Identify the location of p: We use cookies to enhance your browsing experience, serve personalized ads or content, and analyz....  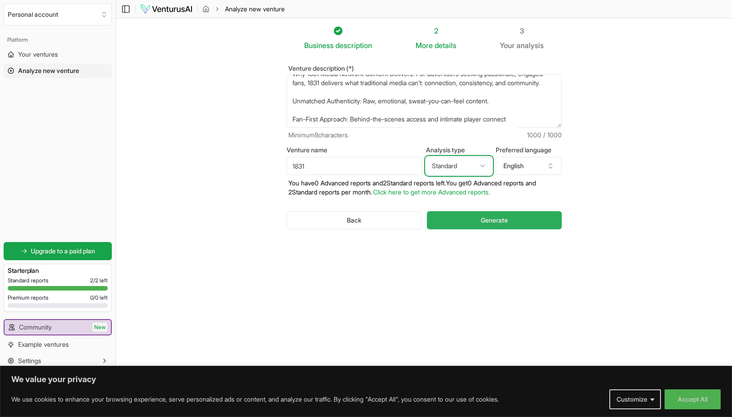
(255, 399).